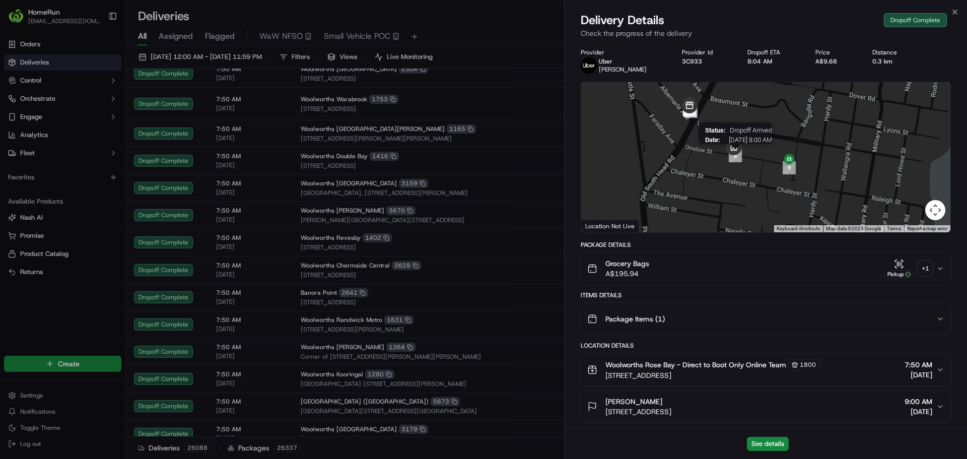 The height and width of the screenshot is (459, 967). Describe the element at coordinates (623, 52) in the screenshot. I see `div: Provider` at that location.